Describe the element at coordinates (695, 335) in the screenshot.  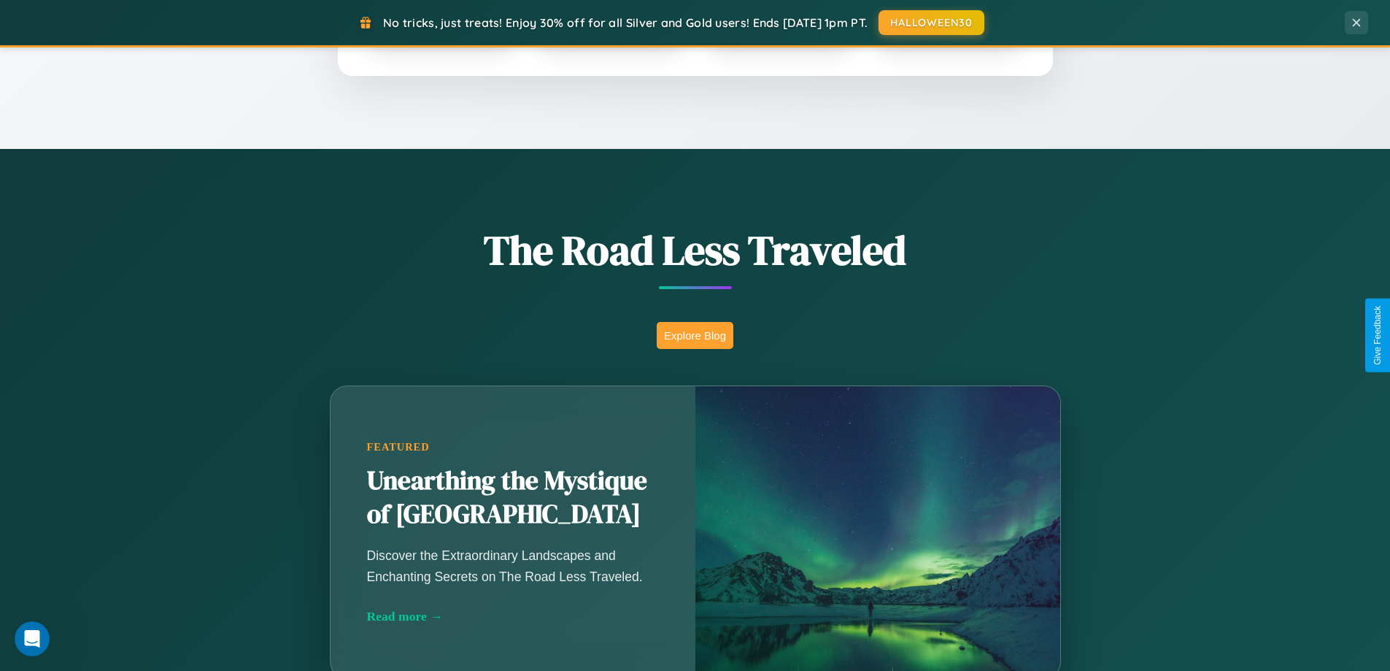
I see `button: Explore Blog` at that location.